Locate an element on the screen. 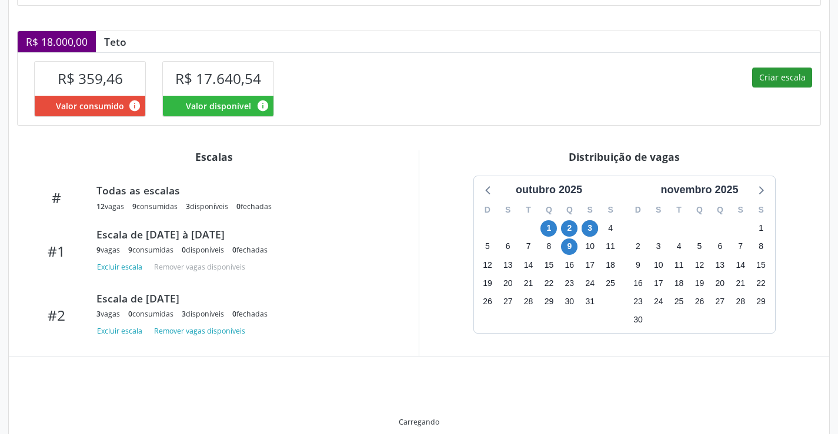  div: Escalas is located at coordinates (213, 157).